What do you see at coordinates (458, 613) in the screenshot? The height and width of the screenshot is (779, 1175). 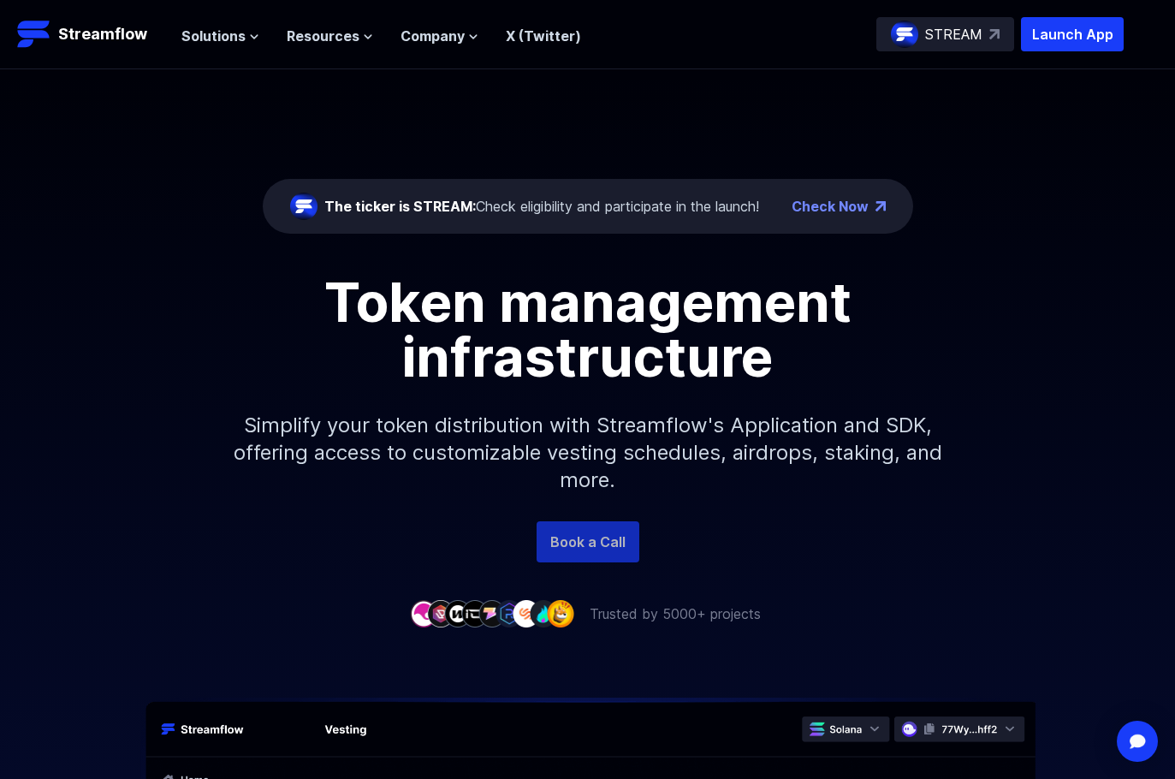 I see `img: company-3` at bounding box center [458, 613].